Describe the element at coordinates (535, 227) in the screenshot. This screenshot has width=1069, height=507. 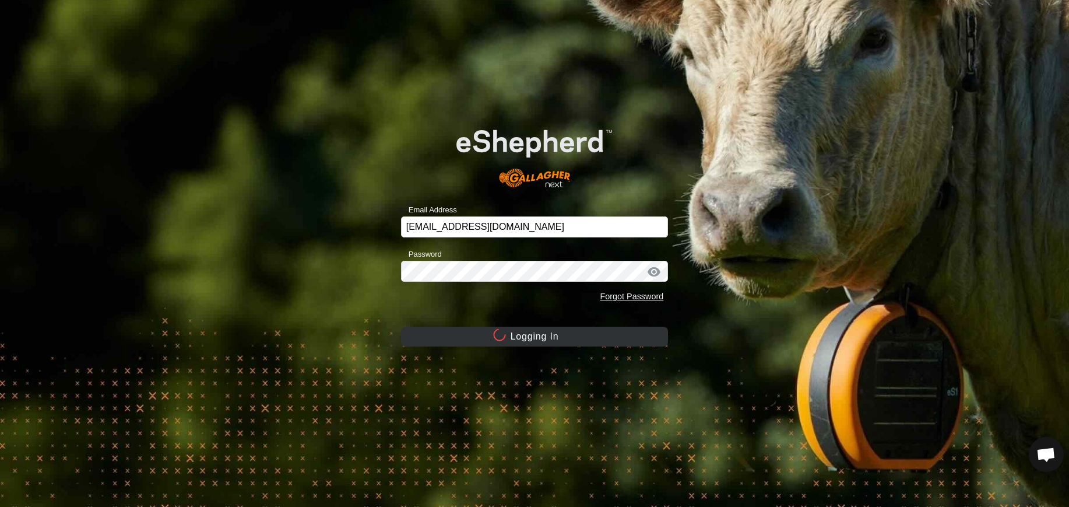
I see `input: Email Address` at that location.